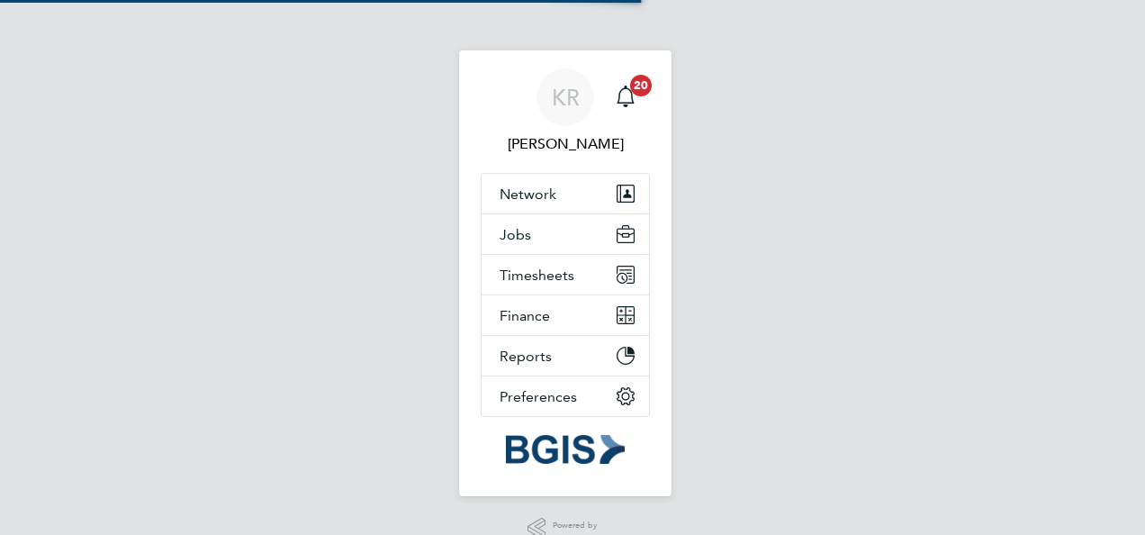  What do you see at coordinates (565, 144) in the screenshot?
I see `span: Kirsty Roberts` at bounding box center [565, 144].